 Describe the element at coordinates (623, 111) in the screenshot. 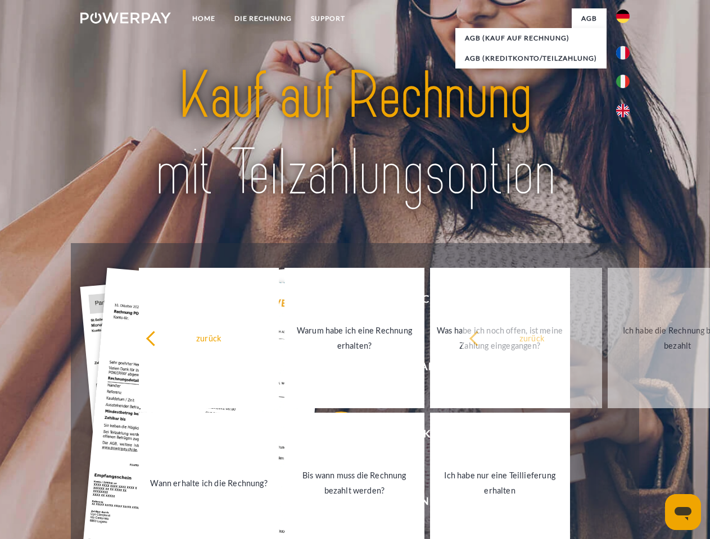

I see `img: en` at that location.